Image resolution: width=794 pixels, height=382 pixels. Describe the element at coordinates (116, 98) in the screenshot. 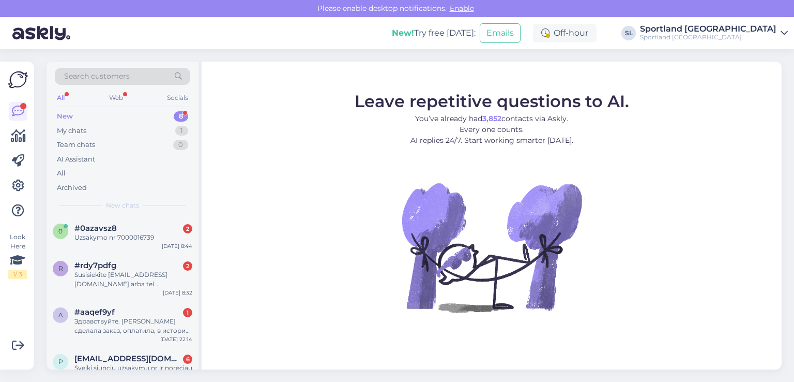

I see `div: Web` at that location.